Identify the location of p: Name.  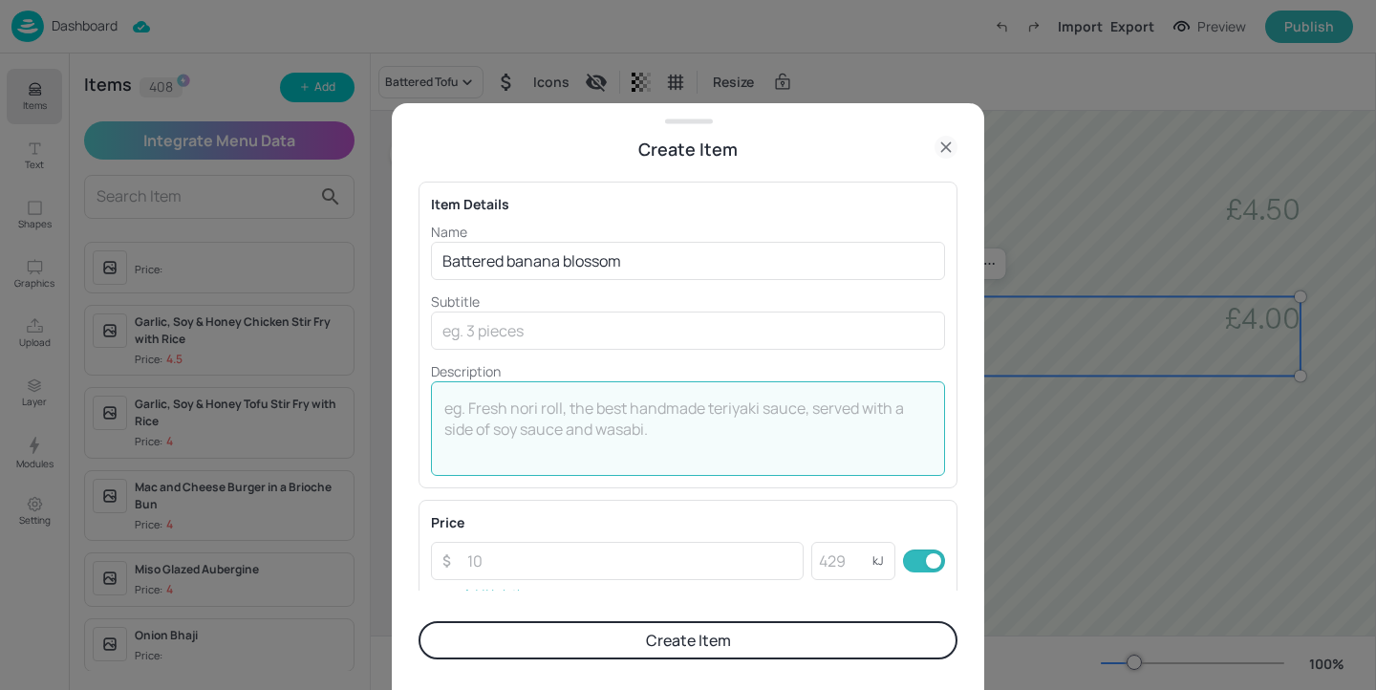
(688, 231).